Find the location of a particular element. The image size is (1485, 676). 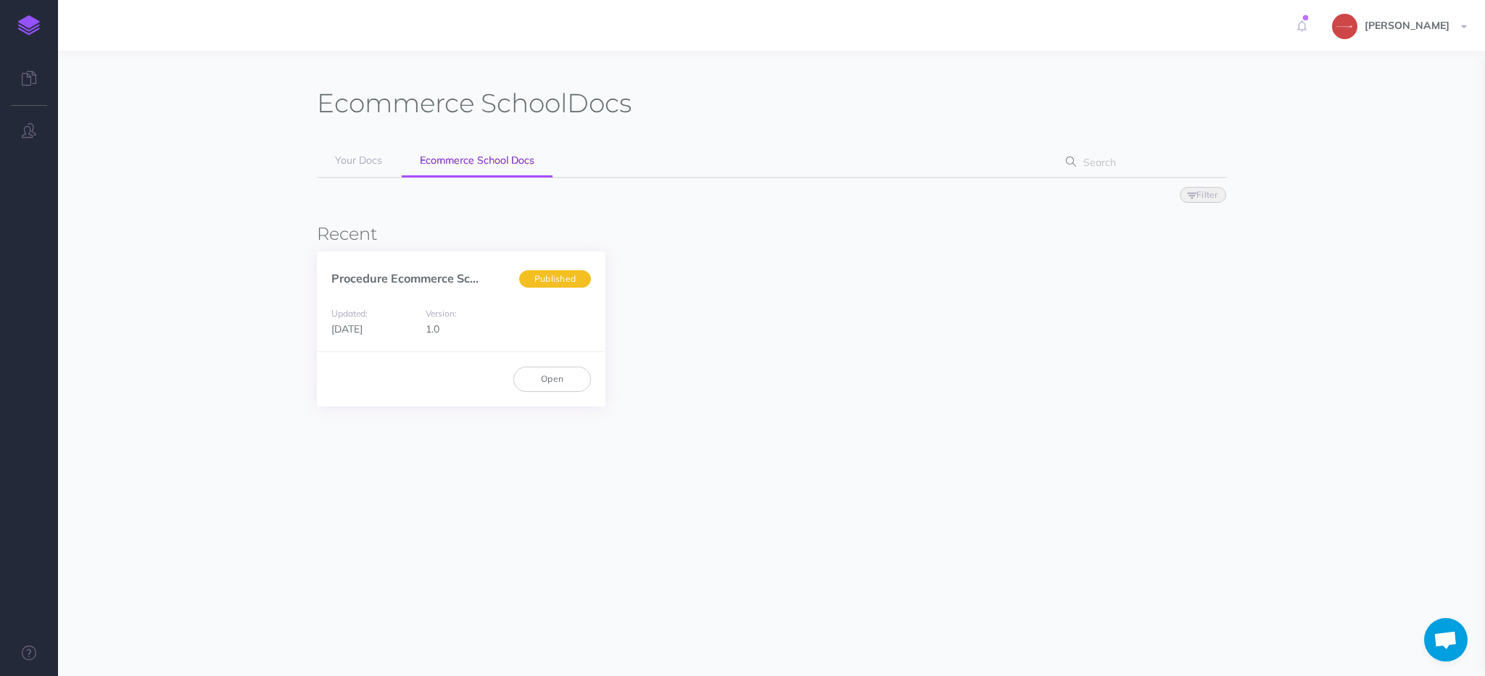

h1: Docs is located at coordinates (474, 103).